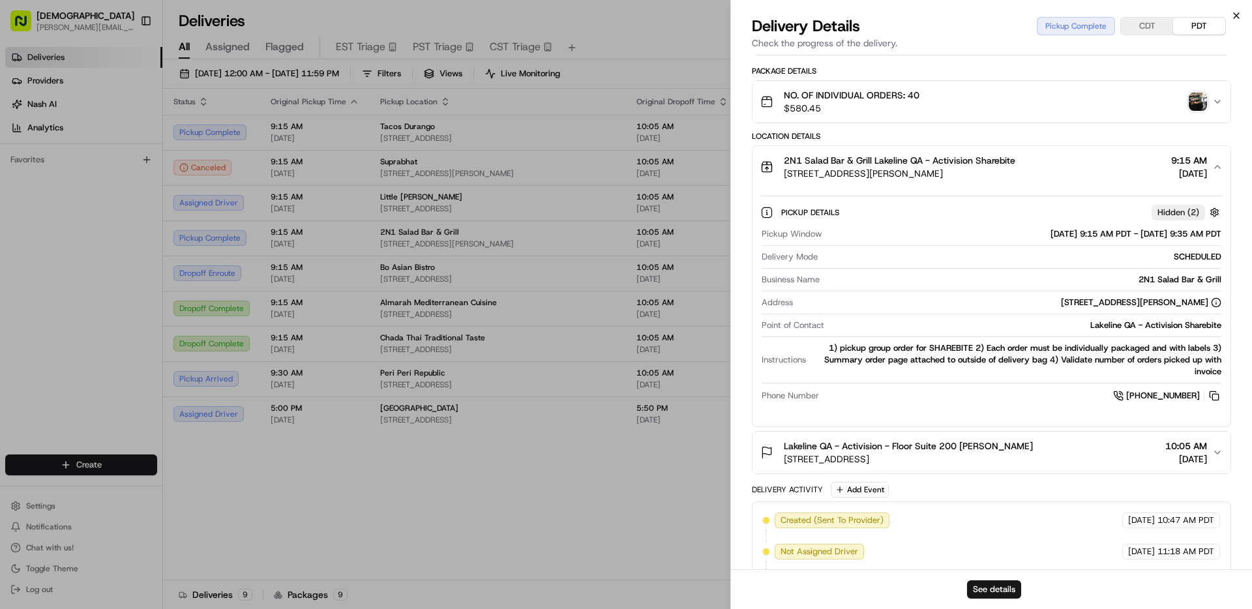  What do you see at coordinates (26, 26) in the screenshot?
I see `img: Nash` at bounding box center [26, 26].